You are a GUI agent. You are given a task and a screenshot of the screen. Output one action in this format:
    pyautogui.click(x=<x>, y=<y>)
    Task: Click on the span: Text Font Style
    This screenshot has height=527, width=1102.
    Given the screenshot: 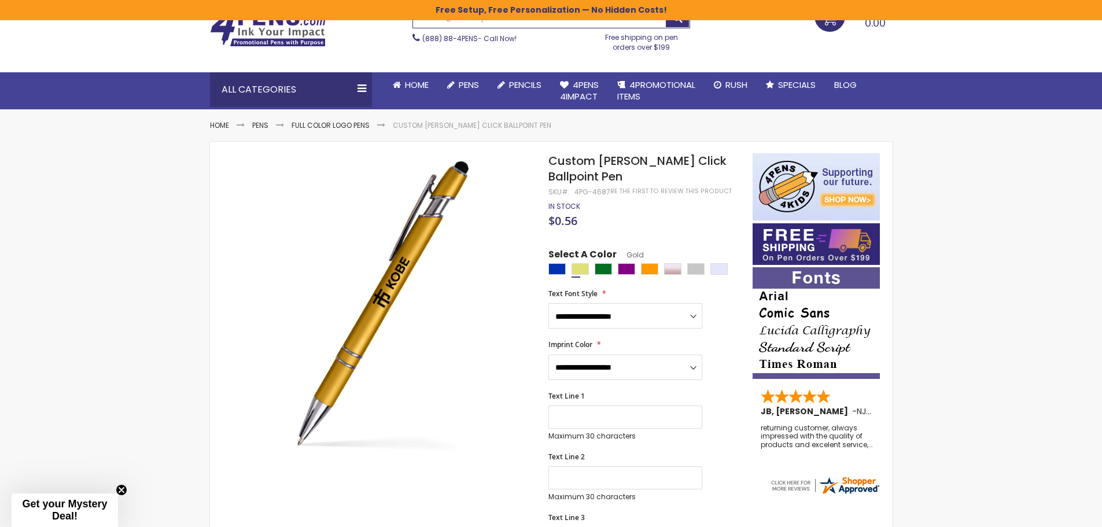 What is the action you would take?
    pyautogui.click(x=572, y=293)
    